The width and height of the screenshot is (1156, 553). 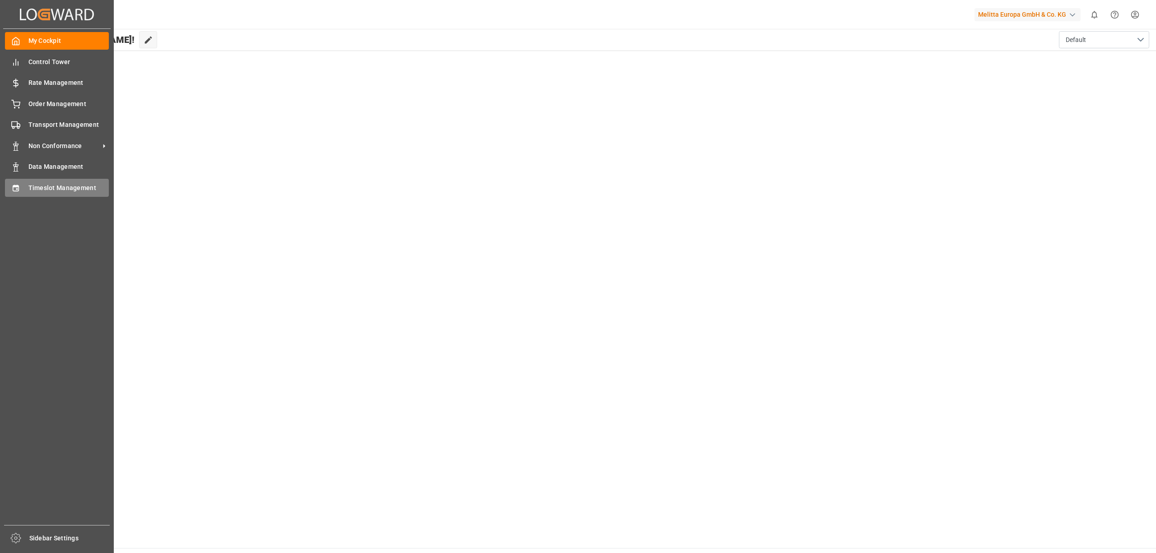 What do you see at coordinates (69, 188) in the screenshot?
I see `span: Timeslot Management` at bounding box center [69, 188].